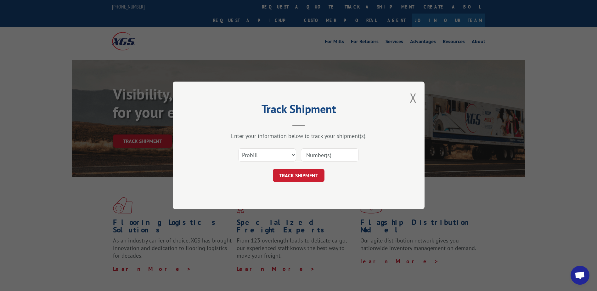 The height and width of the screenshot is (291, 597). I want to click on input: Number(s), so click(330, 155).